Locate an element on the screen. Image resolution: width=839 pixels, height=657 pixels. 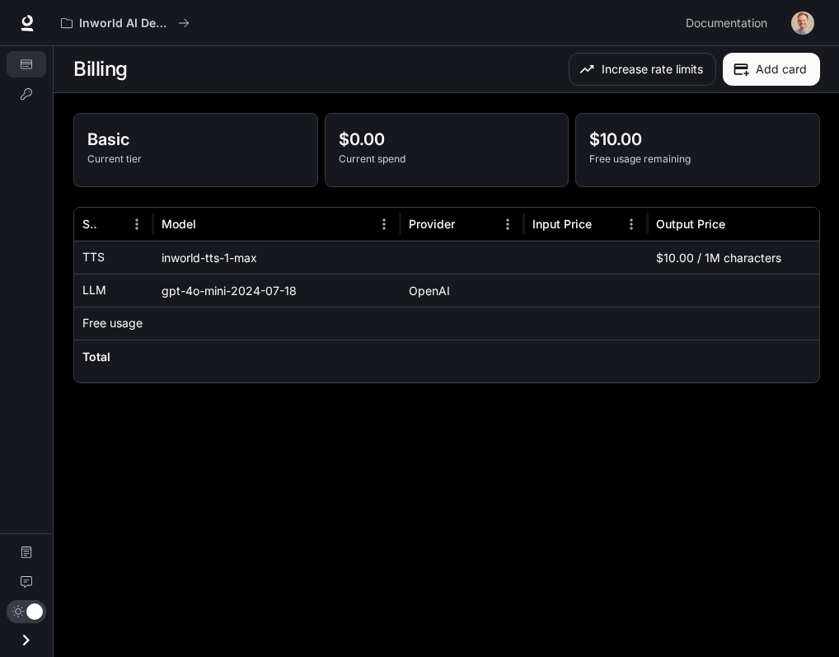
a: Billing is located at coordinates (26, 64).